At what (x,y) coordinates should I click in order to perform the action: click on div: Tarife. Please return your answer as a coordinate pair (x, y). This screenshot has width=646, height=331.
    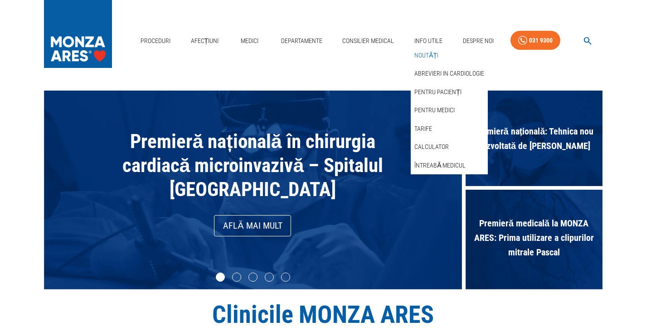
    Looking at the image, I should click on (449, 129).